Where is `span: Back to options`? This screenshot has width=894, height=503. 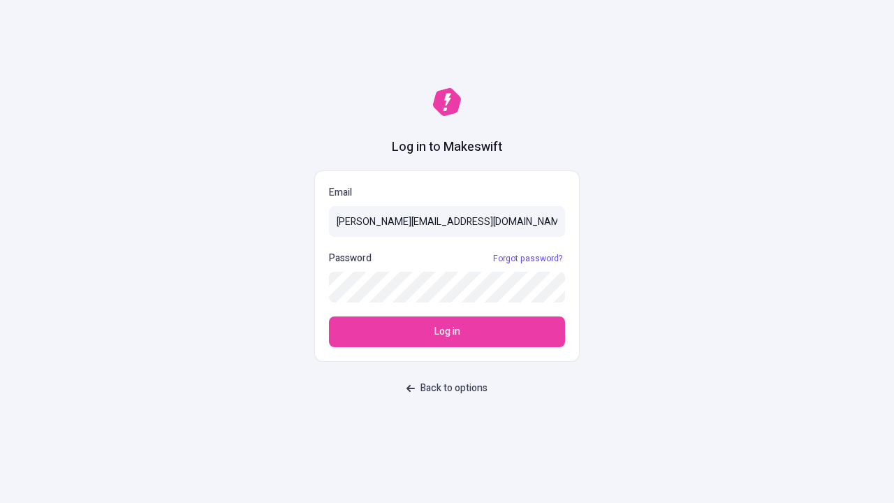
span: Back to options is located at coordinates (454, 388).